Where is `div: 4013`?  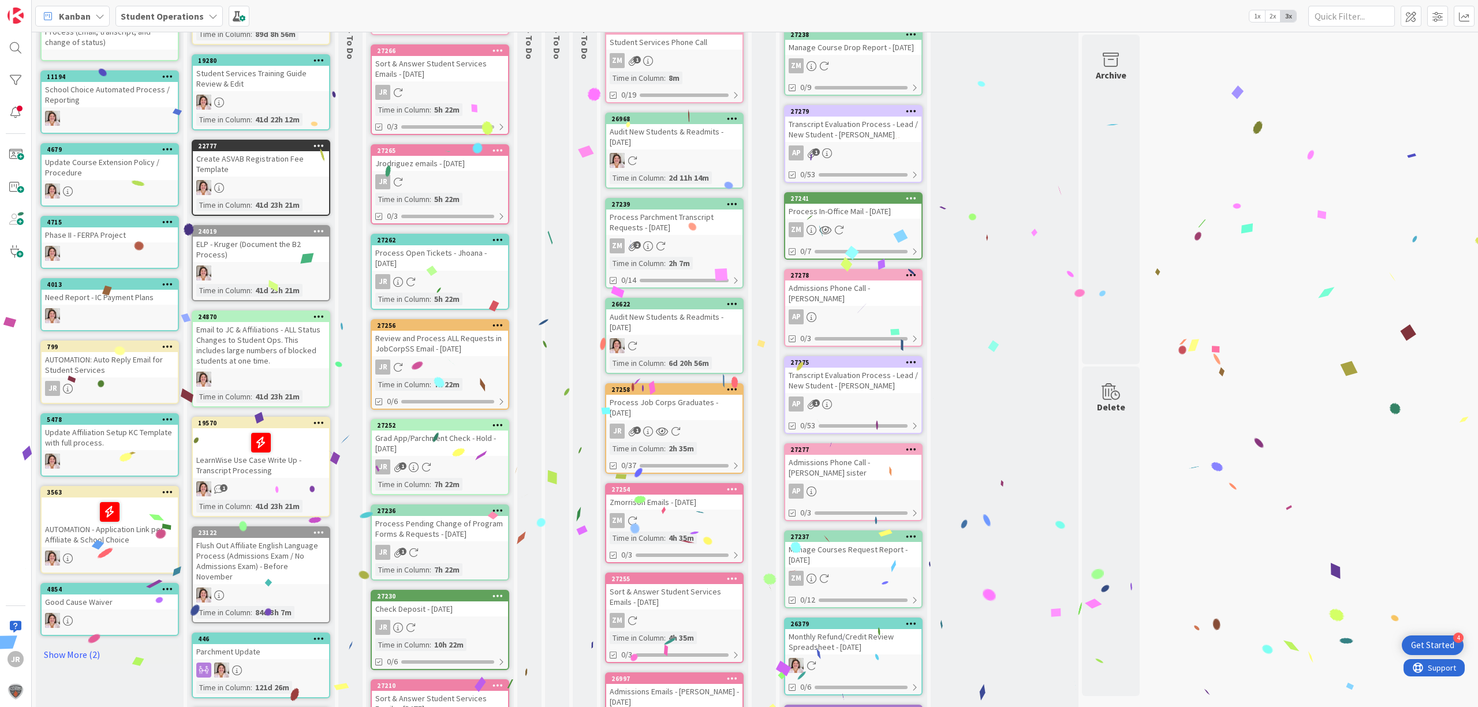 div: 4013 is located at coordinates (110, 285).